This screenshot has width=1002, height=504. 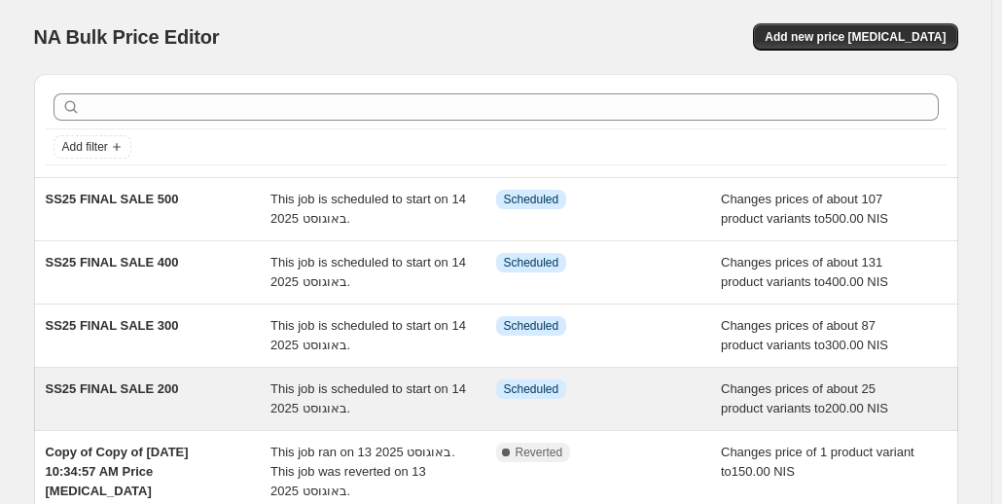 What do you see at coordinates (539, 452) in the screenshot?
I see `span: Reverted` at bounding box center [539, 452].